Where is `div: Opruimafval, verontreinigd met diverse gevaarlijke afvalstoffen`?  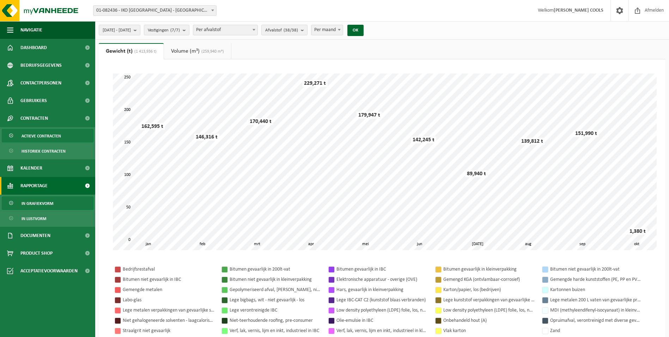
div: Opruimafval, verontreinigd met diverse gevaarlijke afvalstoffen is located at coordinates (596, 320).